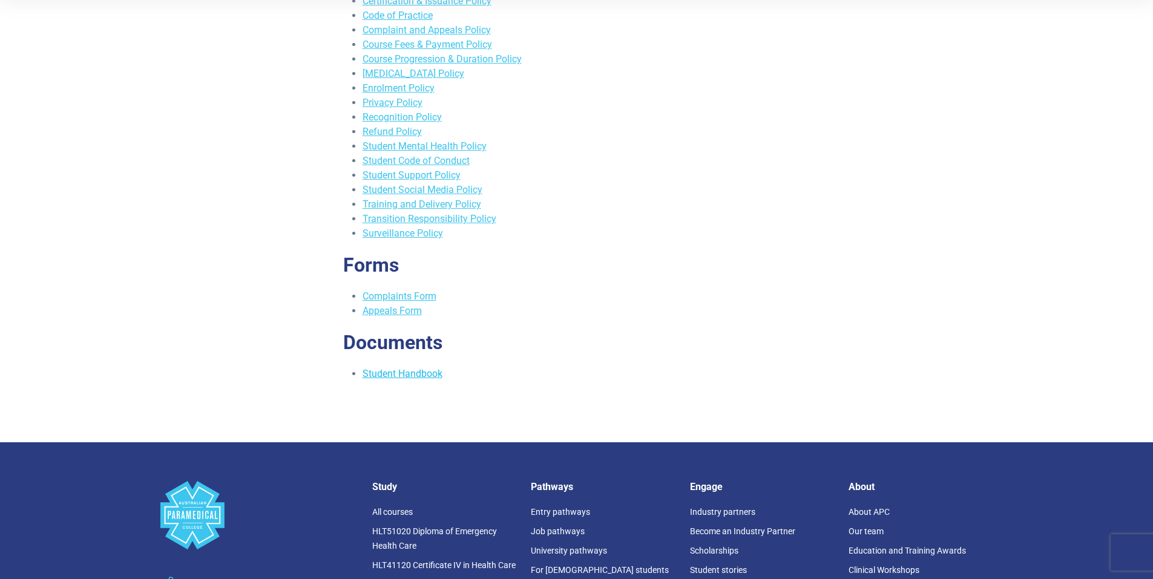 The height and width of the screenshot is (579, 1153). What do you see at coordinates (577, 265) in the screenshot?
I see `h2: Forms` at bounding box center [577, 265].